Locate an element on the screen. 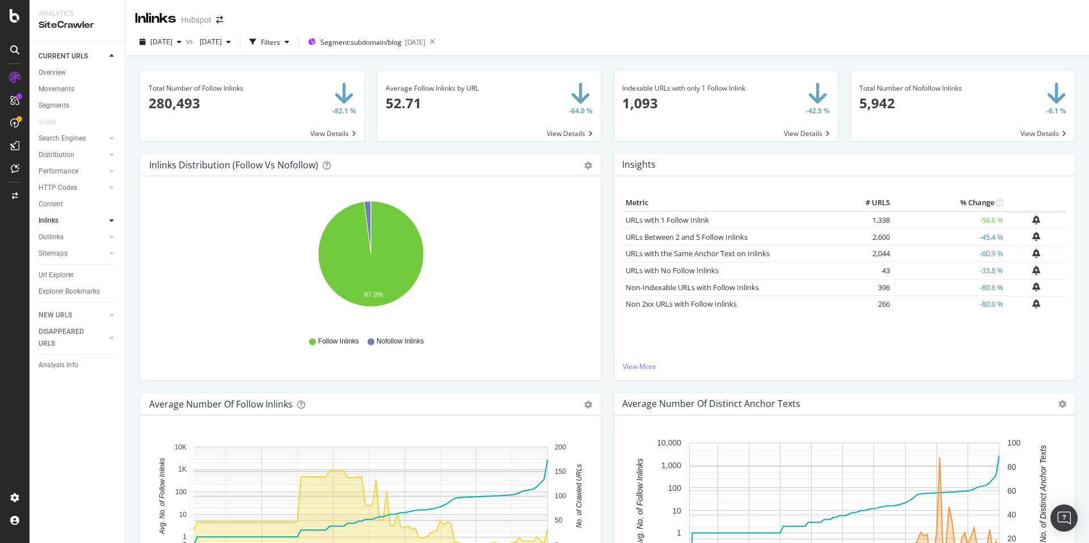  a: Analysis Info is located at coordinates (78, 365).